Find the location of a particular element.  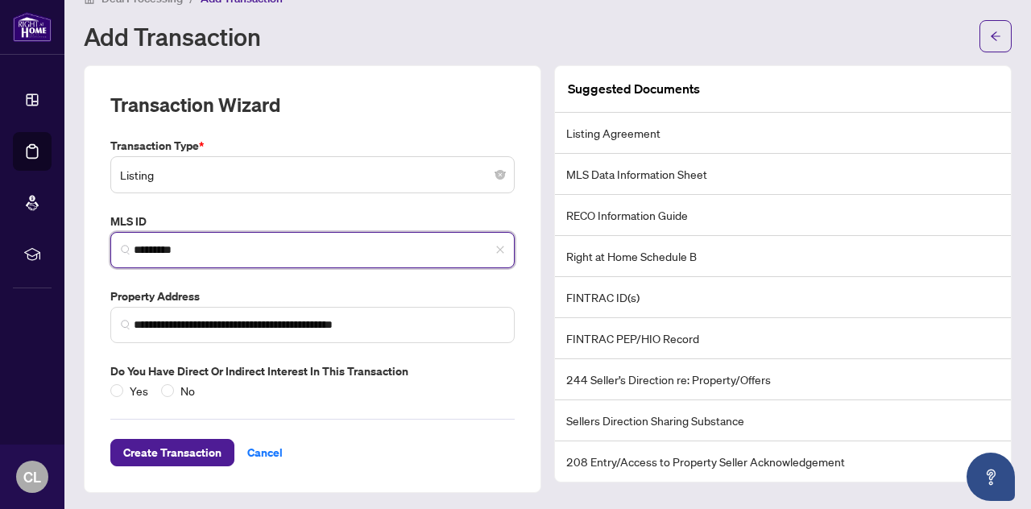

article: Suggested Documents is located at coordinates (634, 89).